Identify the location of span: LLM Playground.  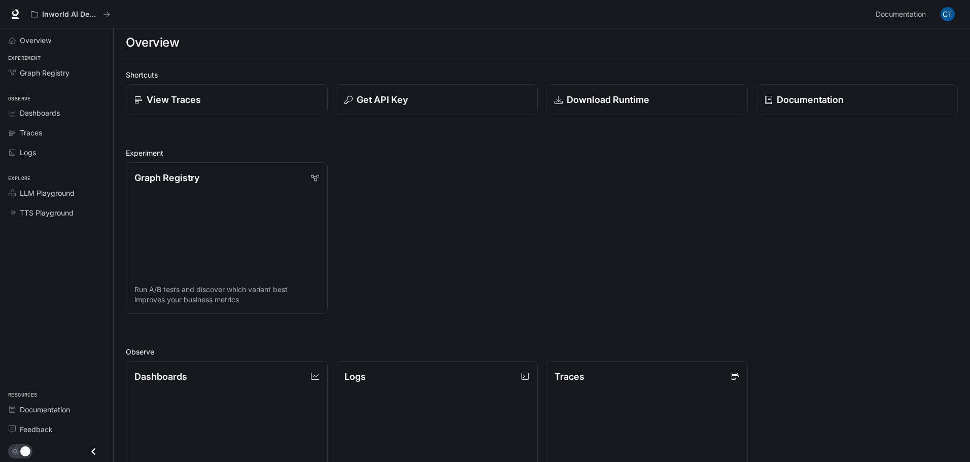
(47, 193).